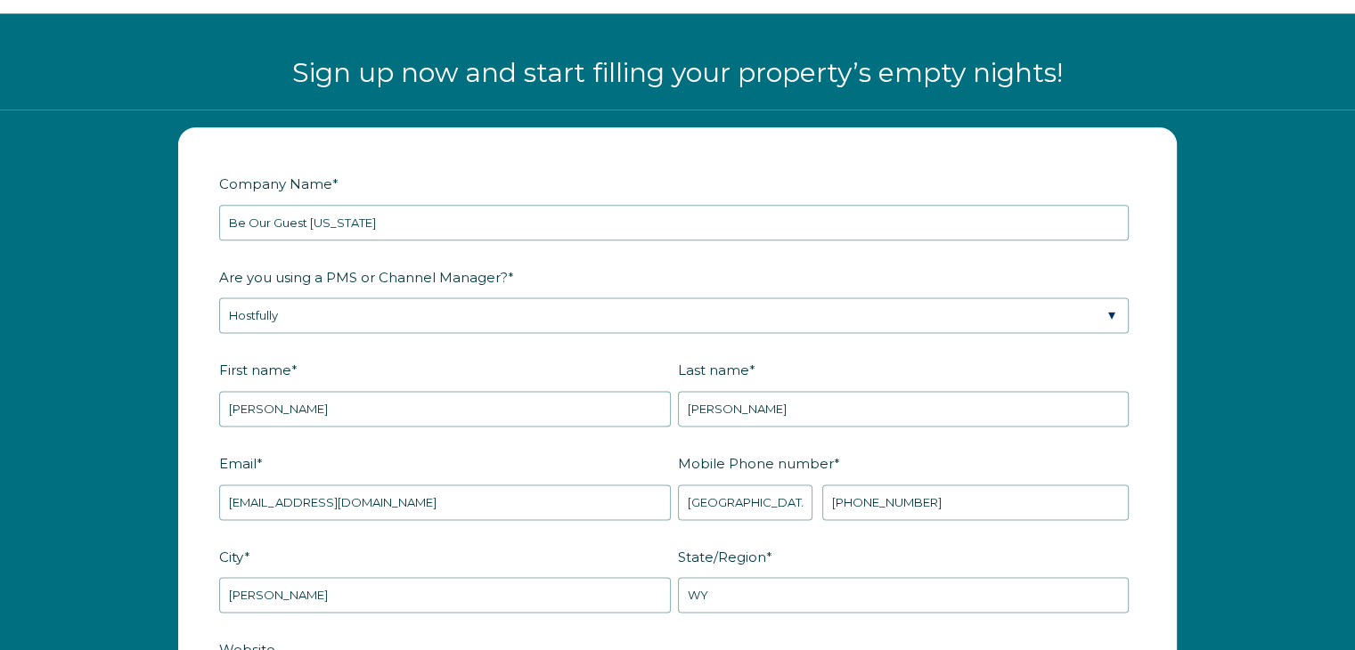 Image resolution: width=1355 pixels, height=650 pixels. Describe the element at coordinates (722, 557) in the screenshot. I see `span: State/Region` at that location.